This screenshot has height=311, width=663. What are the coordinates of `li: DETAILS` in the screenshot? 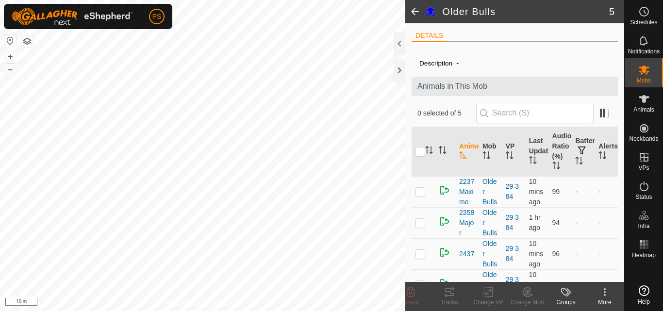 It's located at (429, 36).